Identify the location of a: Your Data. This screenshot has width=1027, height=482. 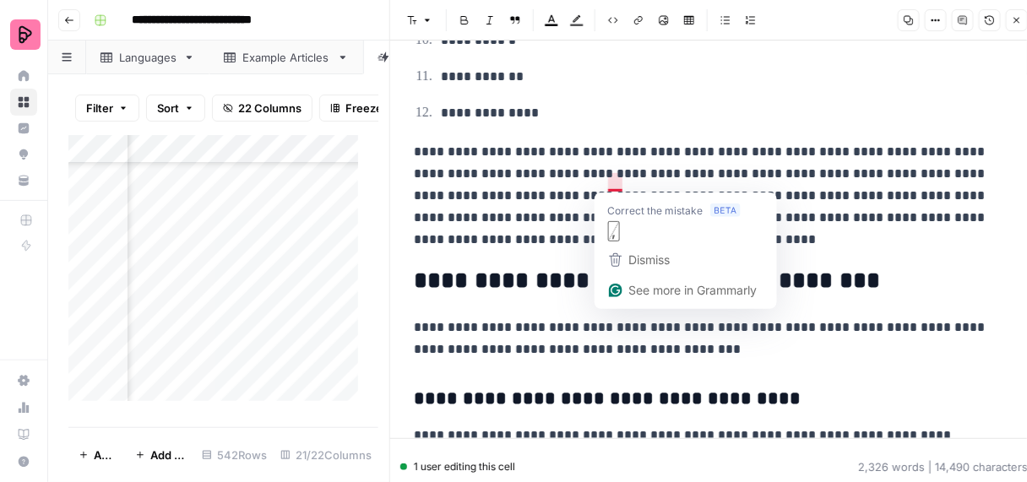
(24, 181).